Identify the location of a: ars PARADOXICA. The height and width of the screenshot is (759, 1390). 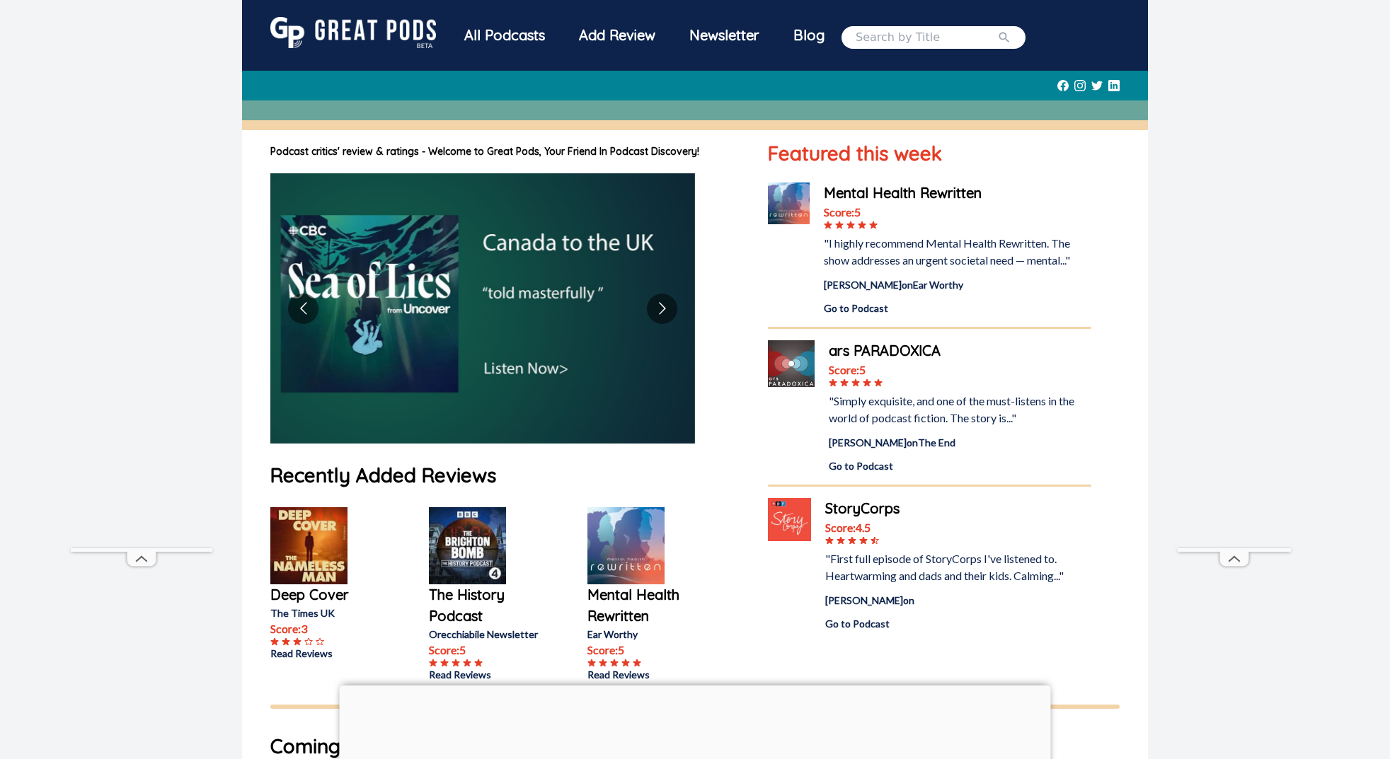
(959, 351).